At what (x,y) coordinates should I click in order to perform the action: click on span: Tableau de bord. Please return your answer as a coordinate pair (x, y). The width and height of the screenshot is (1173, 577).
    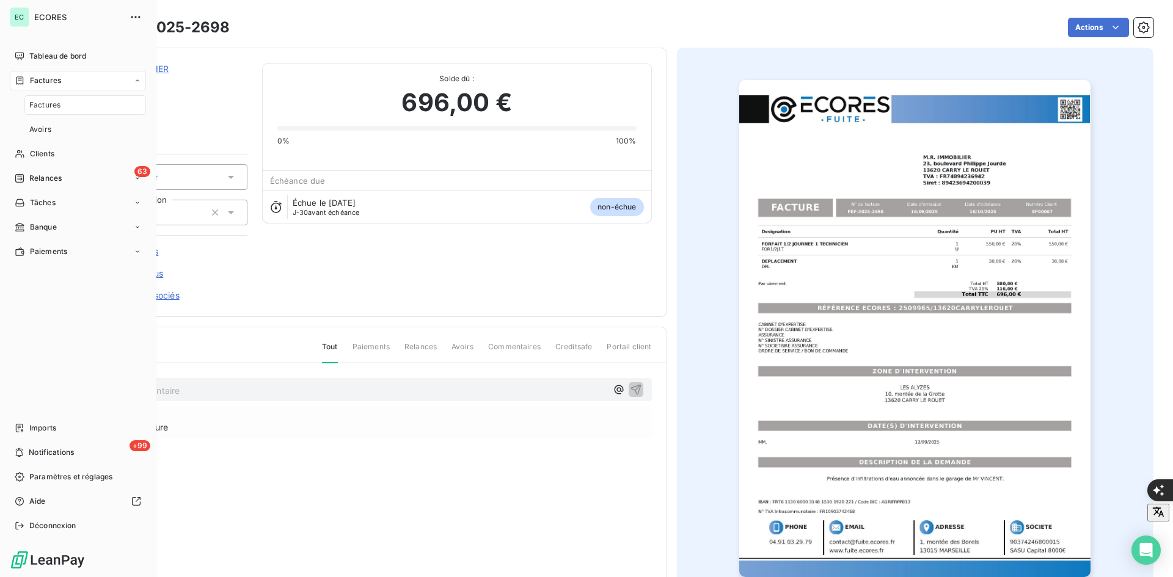
    Looking at the image, I should click on (57, 56).